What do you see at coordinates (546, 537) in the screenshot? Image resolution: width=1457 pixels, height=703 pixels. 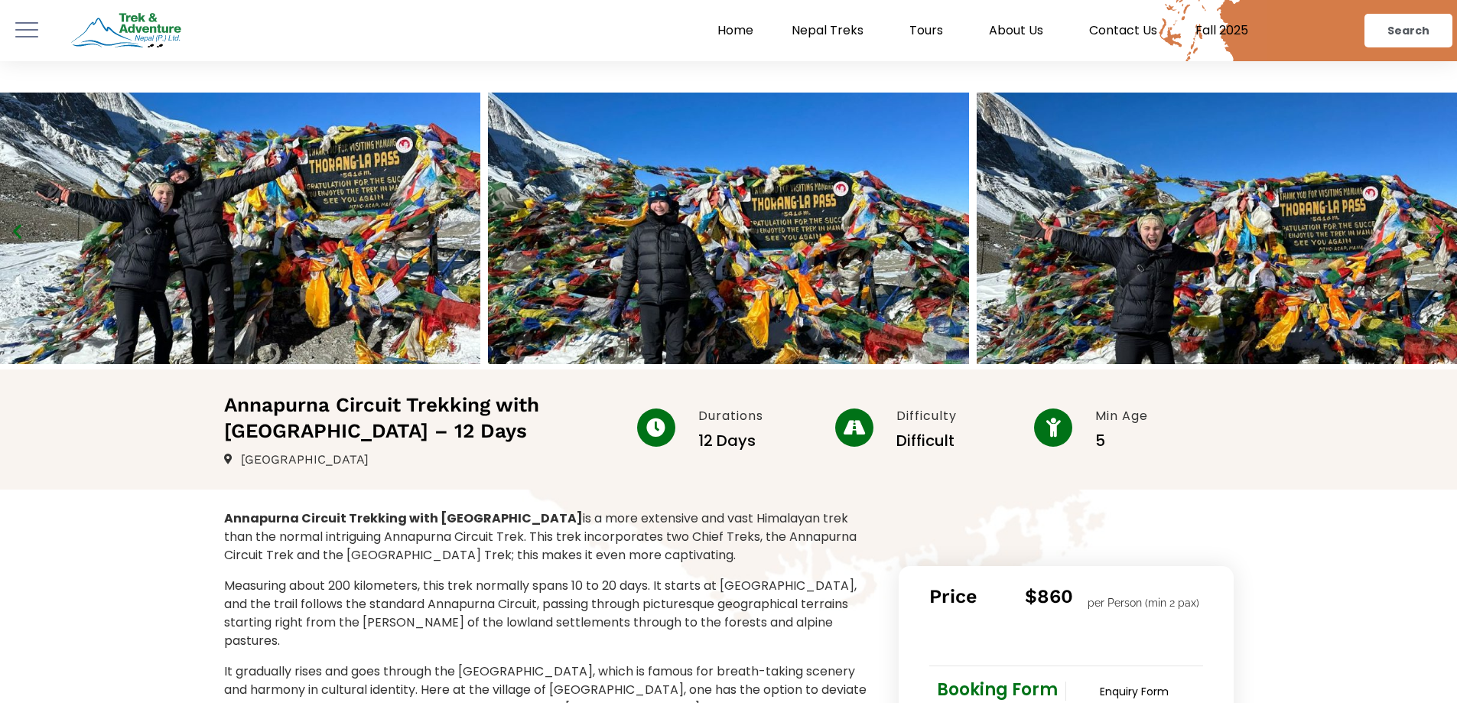 I see `p: is a more extensive and vast Himalayan trek than the normal intriguing Annapurna Circuit Trek. Th...` at bounding box center [546, 537].